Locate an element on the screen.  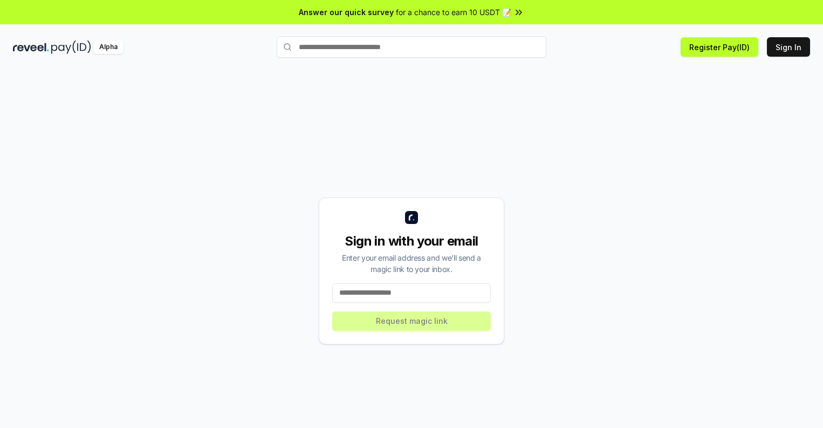
span: Answer our quick survey is located at coordinates (346, 12).